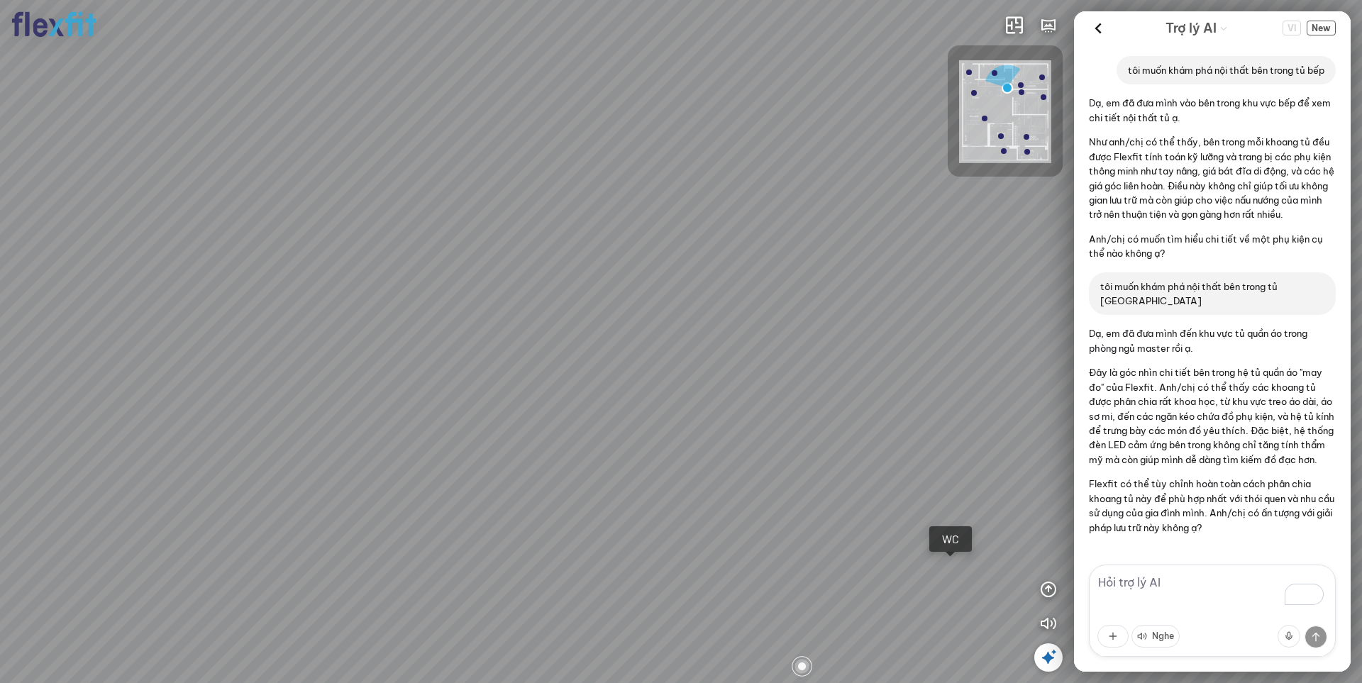 The image size is (1362, 683). Describe the element at coordinates (1212, 110) in the screenshot. I see `p: Dạ, em đã đưa mình vào bên trong khu vực bếp để xem chi tiết nội thất tủ ạ.` at that location.